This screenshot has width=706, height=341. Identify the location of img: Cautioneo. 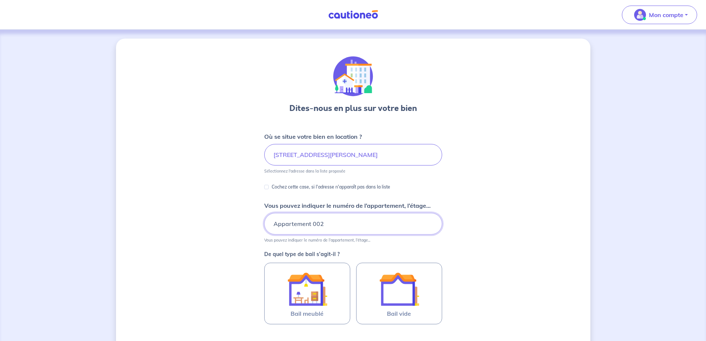
(353, 14).